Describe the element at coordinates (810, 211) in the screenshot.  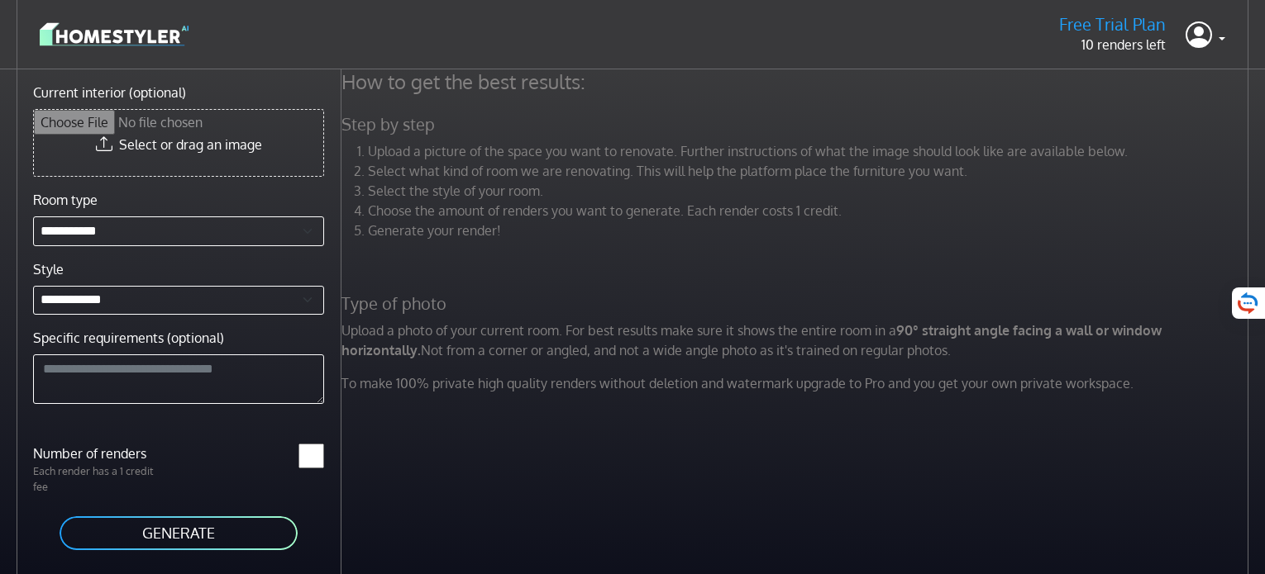
I see `li: Choose the amount of renders you want to generate. Each render costs 1 credit.` at that location.